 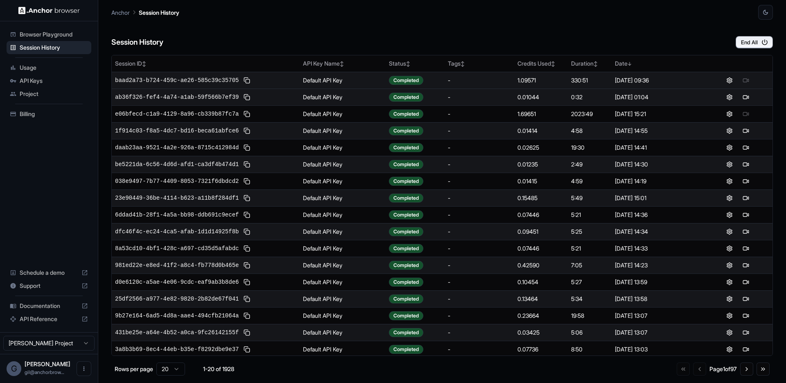 I want to click on div: Session ID, so click(x=206, y=63).